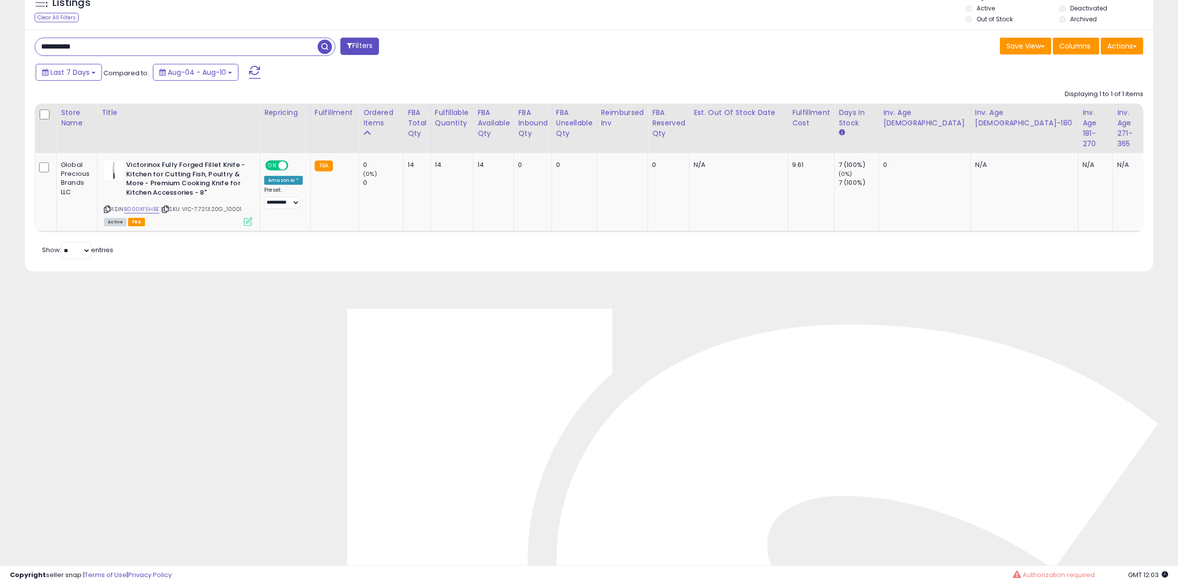 The width and height of the screenshot is (1178, 585). I want to click on span: Columns, so click(1075, 46).